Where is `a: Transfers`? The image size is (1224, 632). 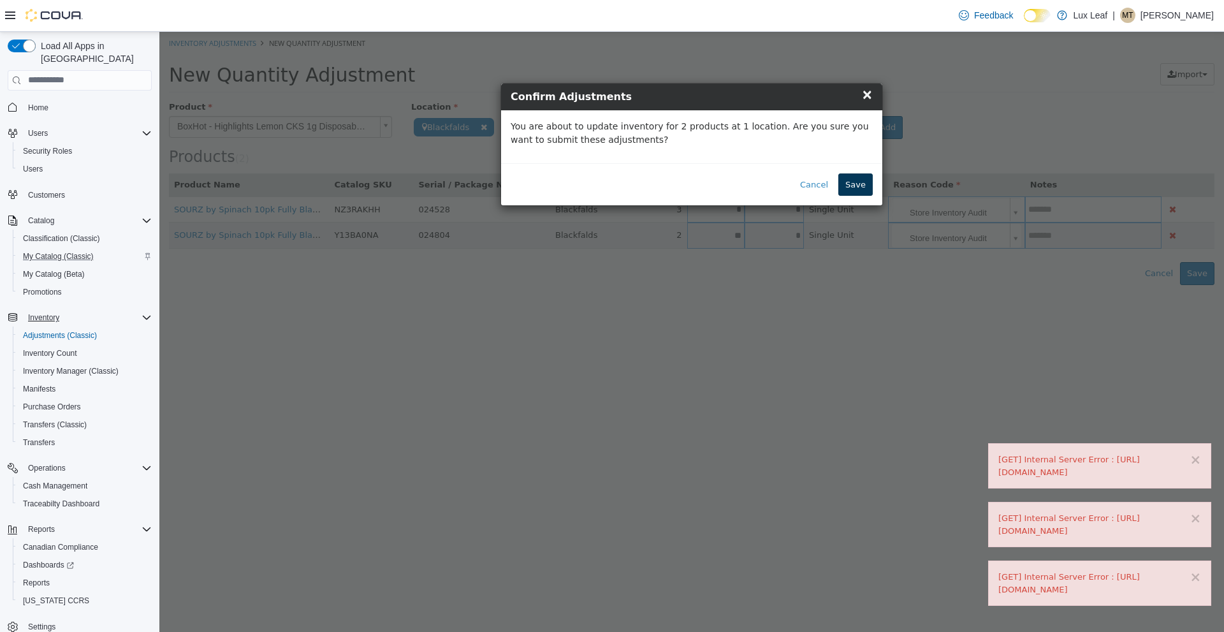
a: Transfers is located at coordinates (39, 442).